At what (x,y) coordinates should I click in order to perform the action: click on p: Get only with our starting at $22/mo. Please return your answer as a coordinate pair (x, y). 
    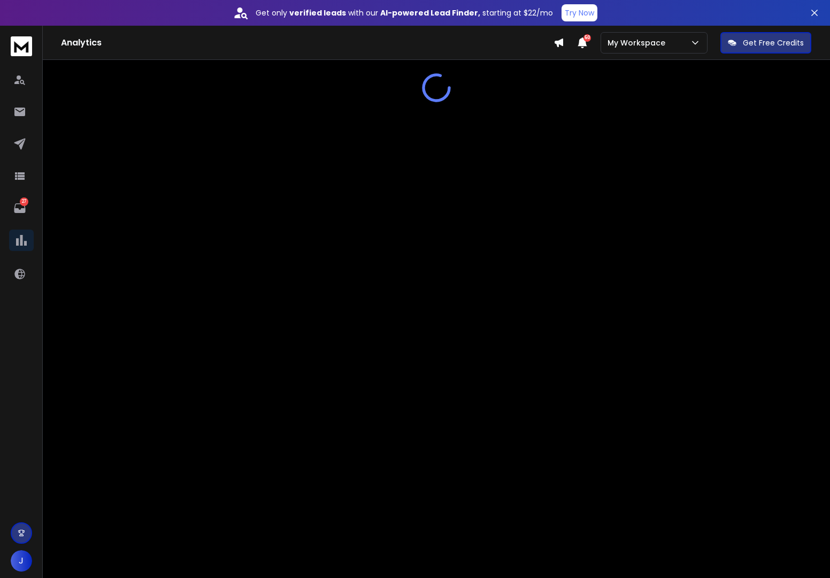
    Looking at the image, I should click on (404, 13).